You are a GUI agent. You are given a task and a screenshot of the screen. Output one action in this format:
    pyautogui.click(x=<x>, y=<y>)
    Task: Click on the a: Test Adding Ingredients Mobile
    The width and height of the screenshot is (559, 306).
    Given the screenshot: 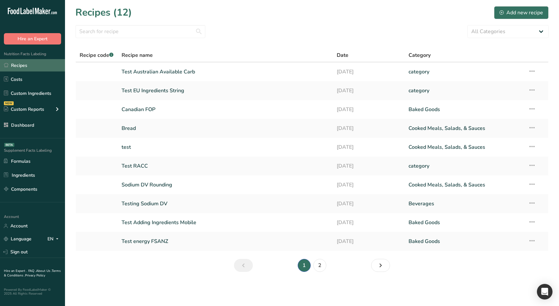 What is the action you would take?
    pyautogui.click(x=225, y=223)
    